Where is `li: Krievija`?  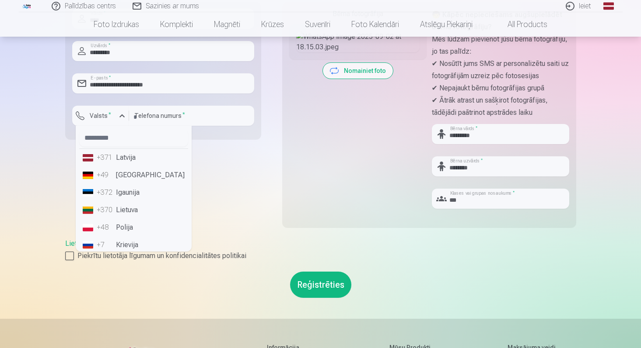
li: Krievija is located at coordinates (133, 245).